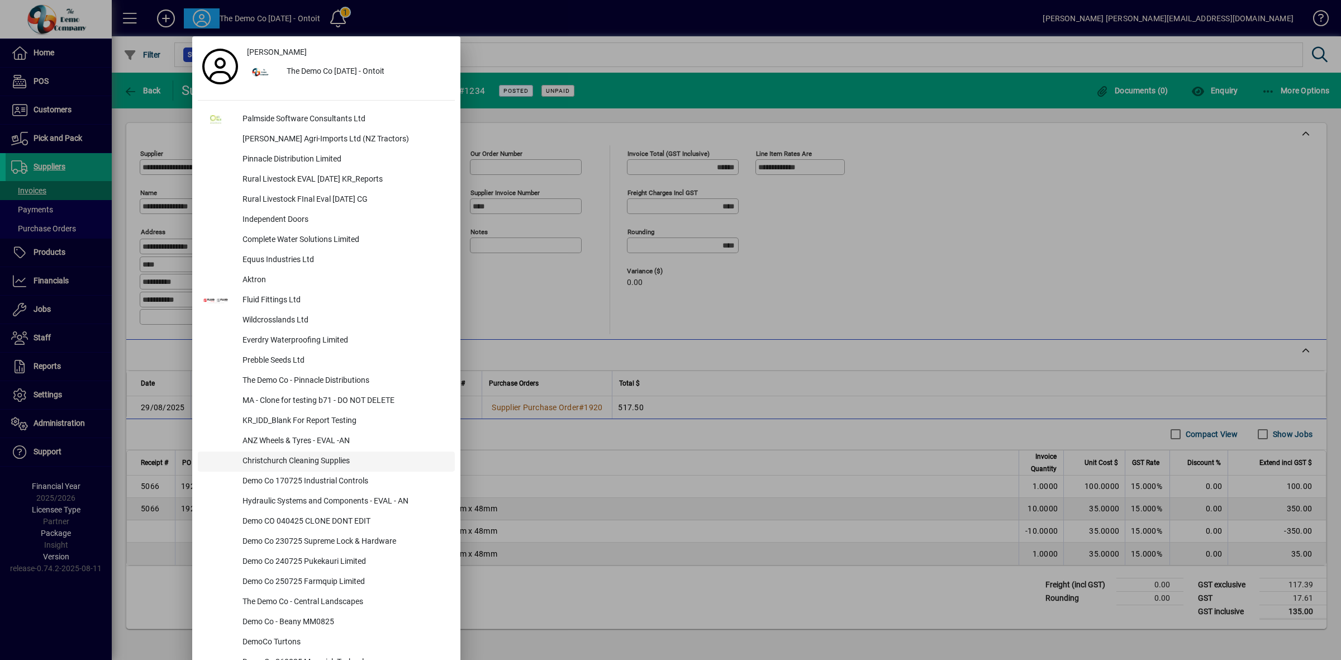  What do you see at coordinates (344, 361) in the screenshot?
I see `div: Prebble Seeds Ltd` at bounding box center [344, 361].